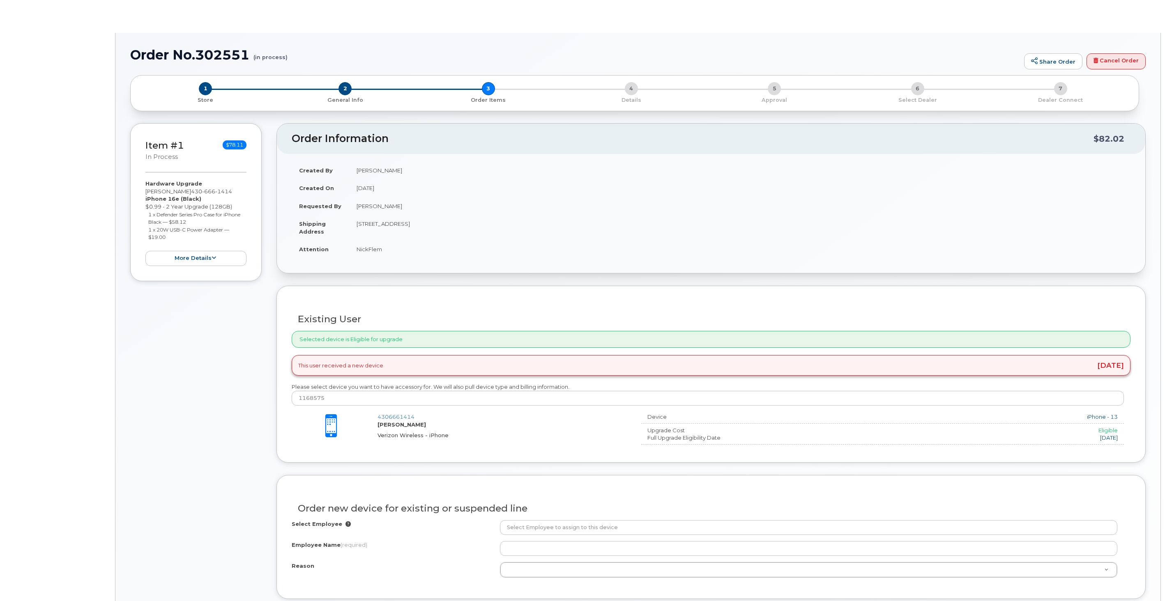  What do you see at coordinates (205, 89) in the screenshot?
I see `span: 1` at bounding box center [205, 89].